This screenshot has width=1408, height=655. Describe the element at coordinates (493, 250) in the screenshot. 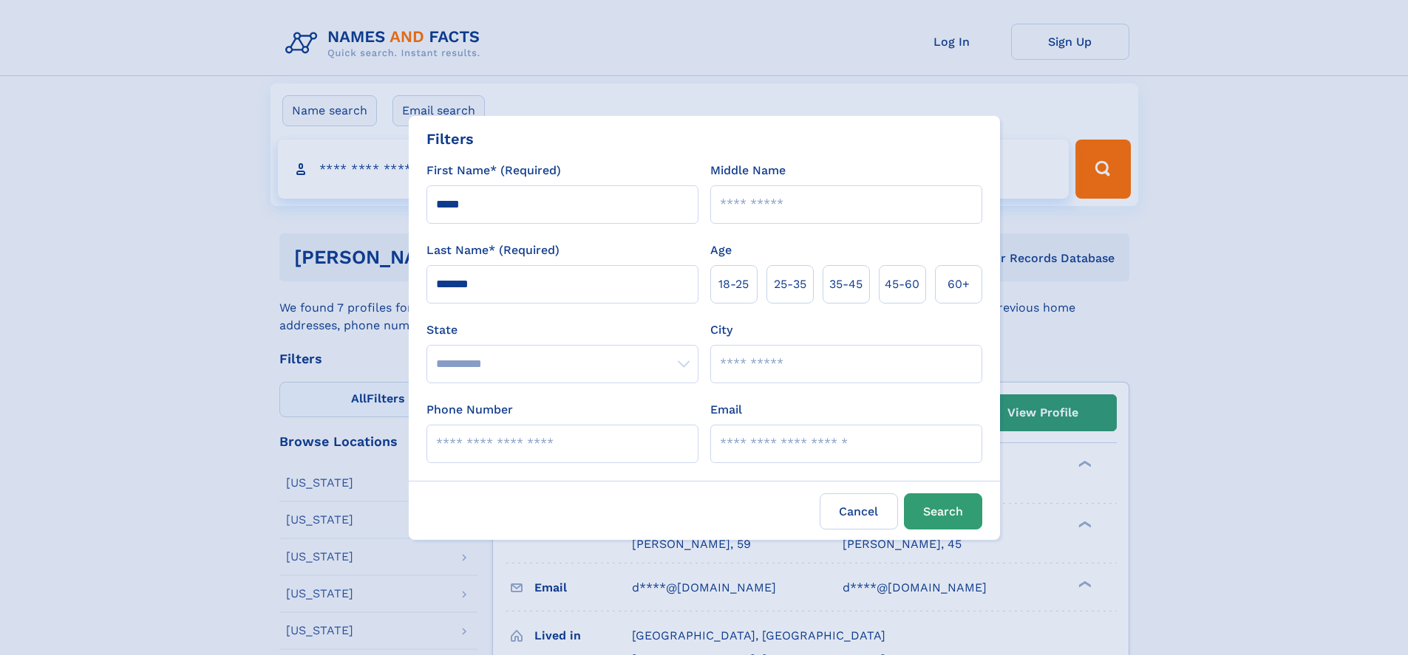

I see `label: Last Name* (Required)` at that location.